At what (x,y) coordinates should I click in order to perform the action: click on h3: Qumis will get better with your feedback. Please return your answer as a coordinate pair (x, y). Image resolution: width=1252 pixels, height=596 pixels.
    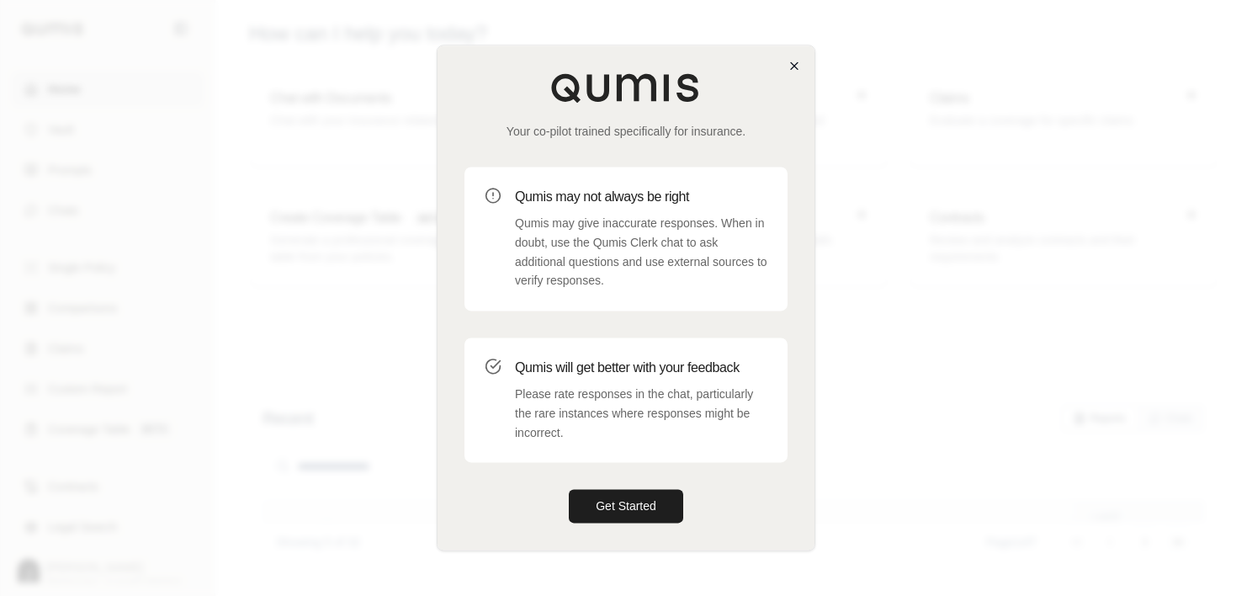
    Looking at the image, I should click on (641, 368).